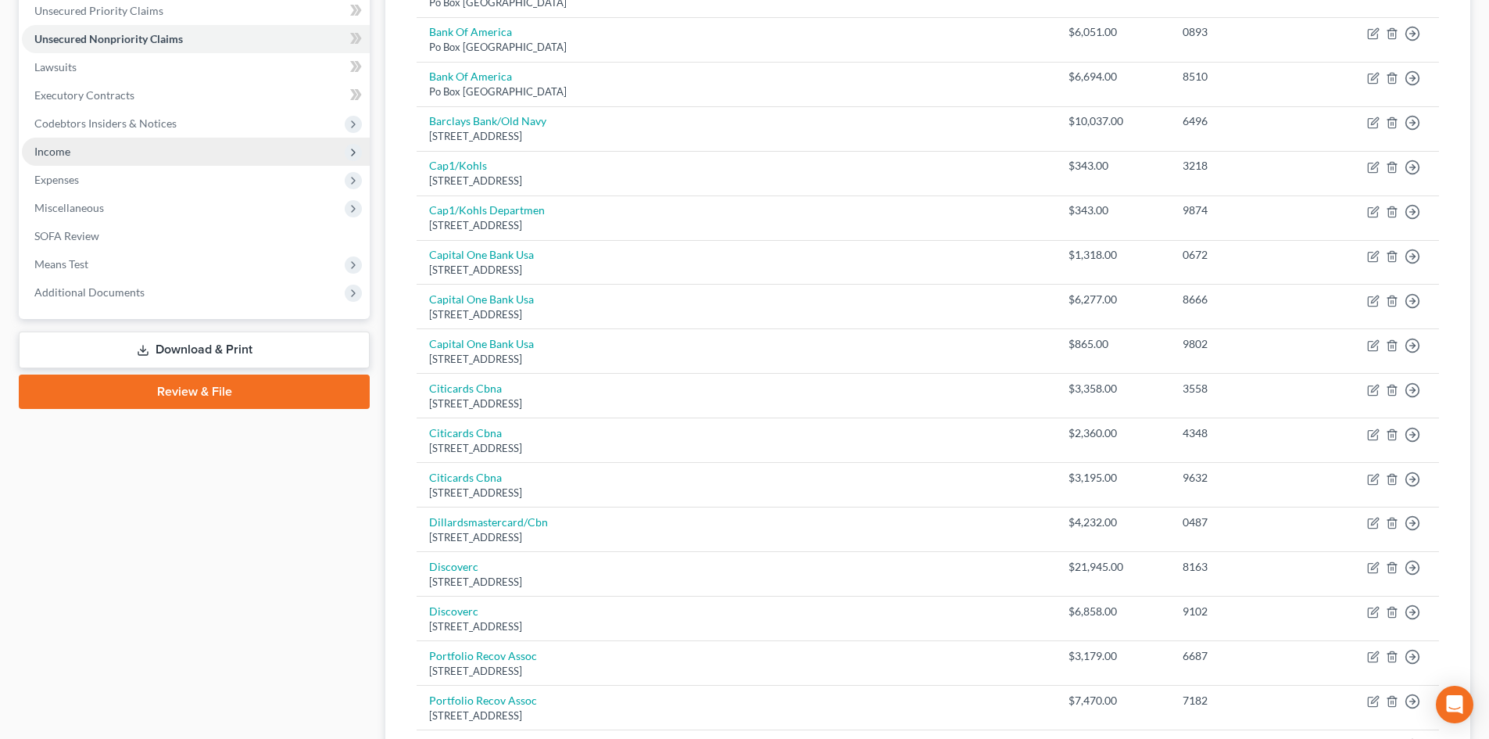 The height and width of the screenshot is (739, 1489). Describe the element at coordinates (1113, 433) in the screenshot. I see `div: $2,360.00` at that location.